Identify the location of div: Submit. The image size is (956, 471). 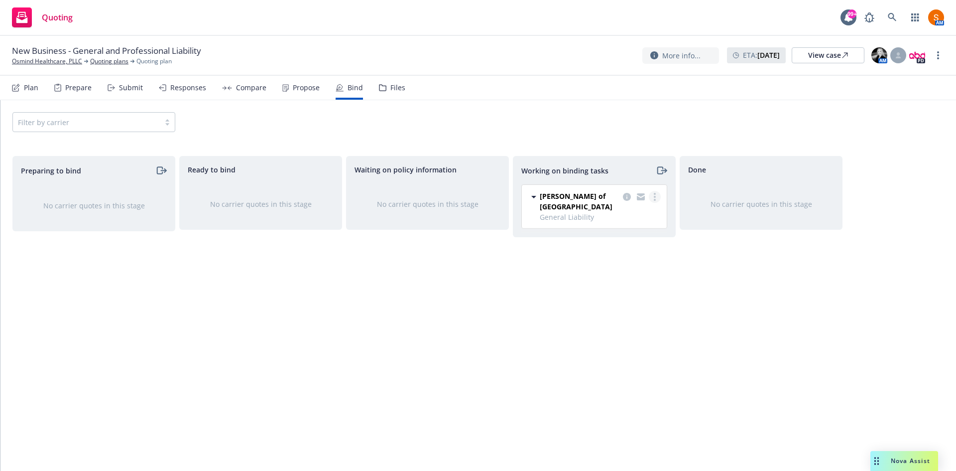
(131, 88).